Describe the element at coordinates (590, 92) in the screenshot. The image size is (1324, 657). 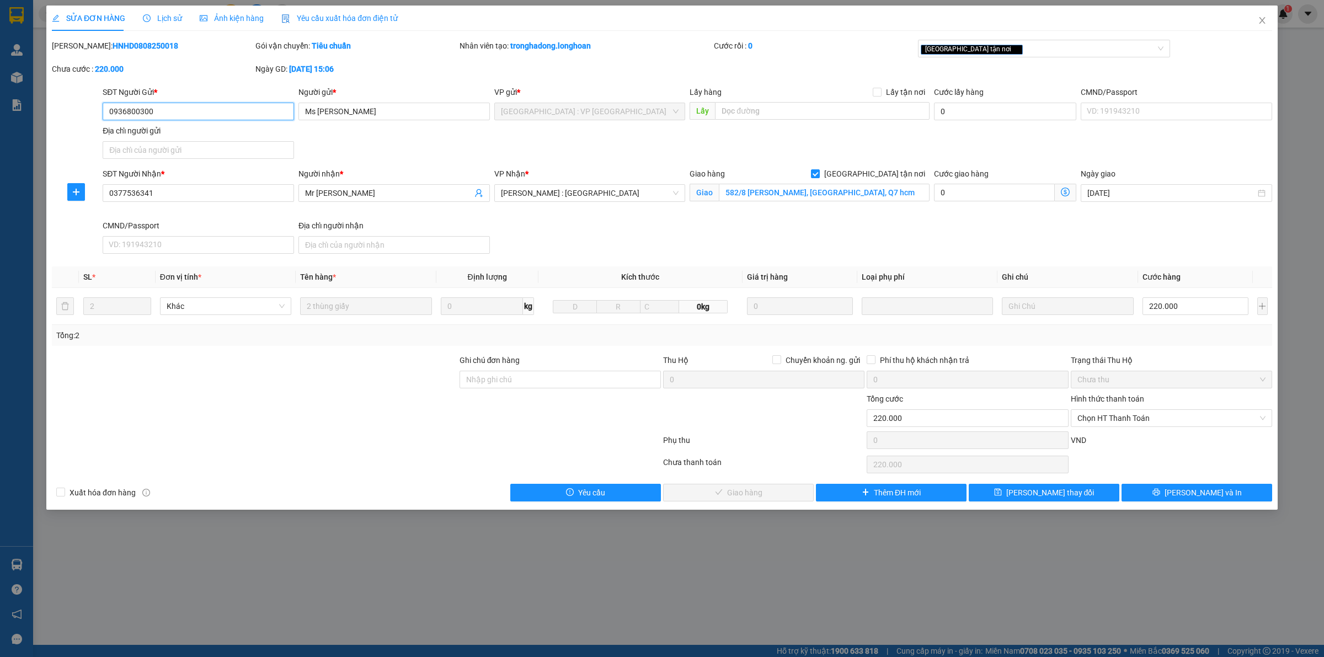
I see `div: VP gửi` at that location.